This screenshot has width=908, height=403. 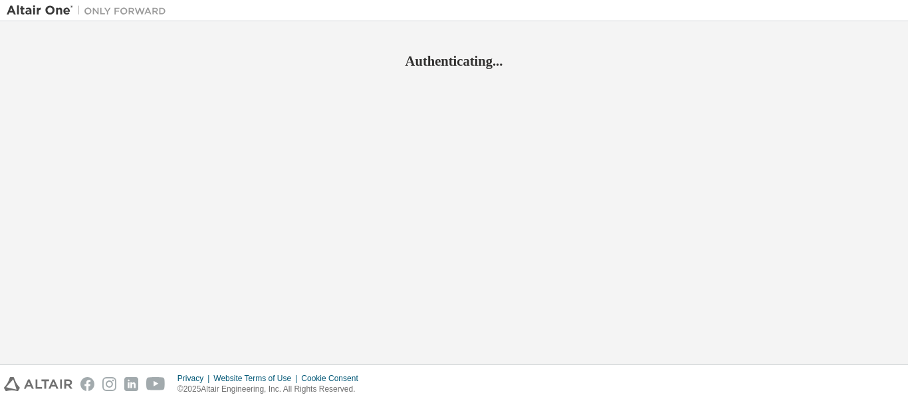 I want to click on img: facebook.svg, so click(x=87, y=384).